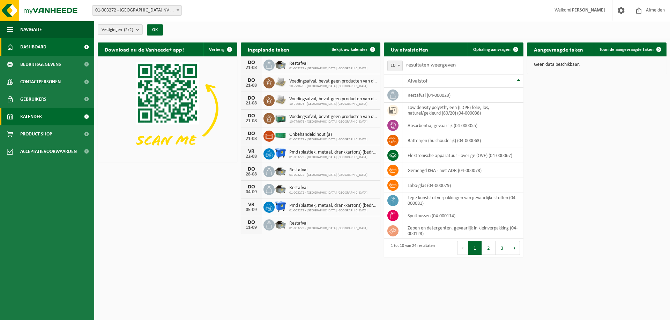  Describe the element at coordinates (40, 82) in the screenshot. I see `span: Contactpersonen` at that location.